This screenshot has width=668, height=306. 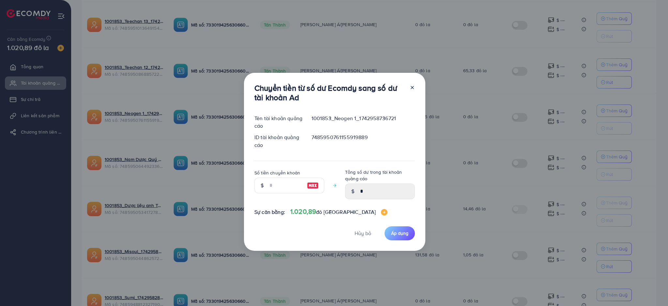 I want to click on font: Áp dụng, so click(x=400, y=233).